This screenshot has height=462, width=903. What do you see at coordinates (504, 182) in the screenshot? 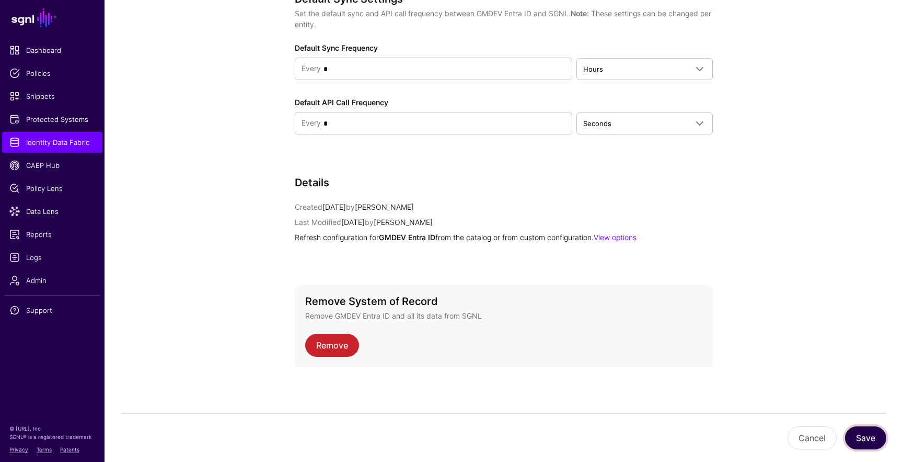
I see `h3: Details` at bounding box center [504, 182].